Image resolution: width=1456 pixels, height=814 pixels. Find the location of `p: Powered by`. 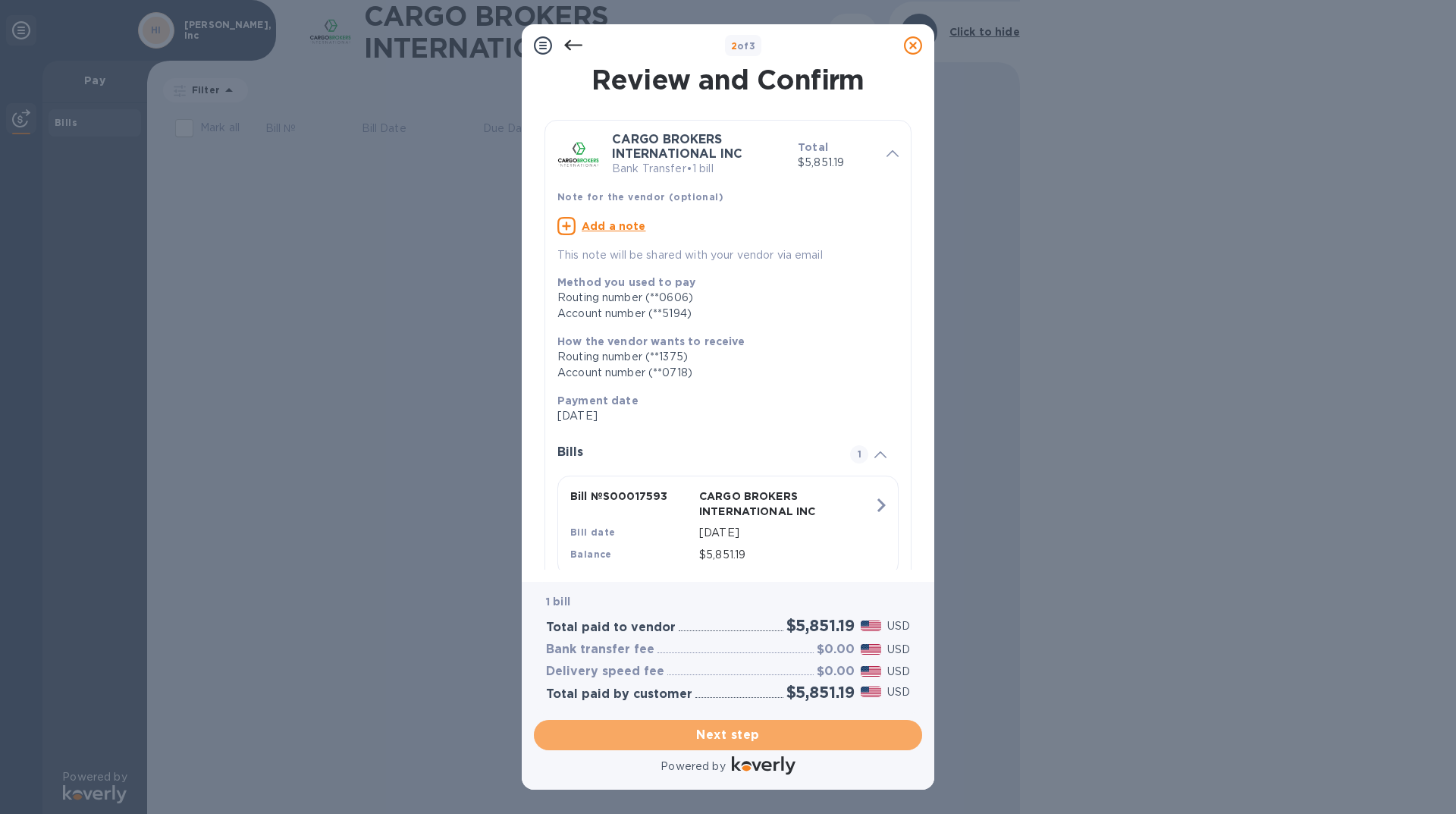

p: Powered by is located at coordinates (692, 766).